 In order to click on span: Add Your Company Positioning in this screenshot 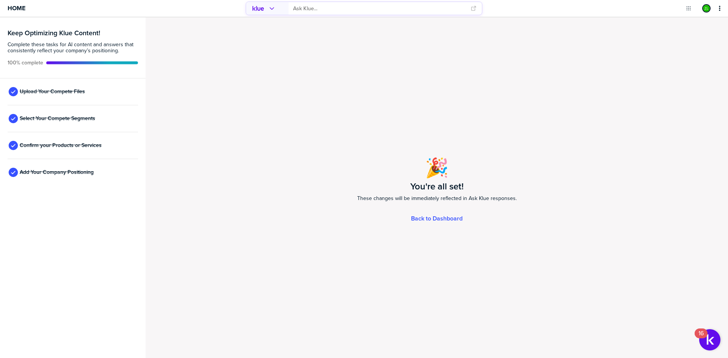, I will do `click(56, 173)`.